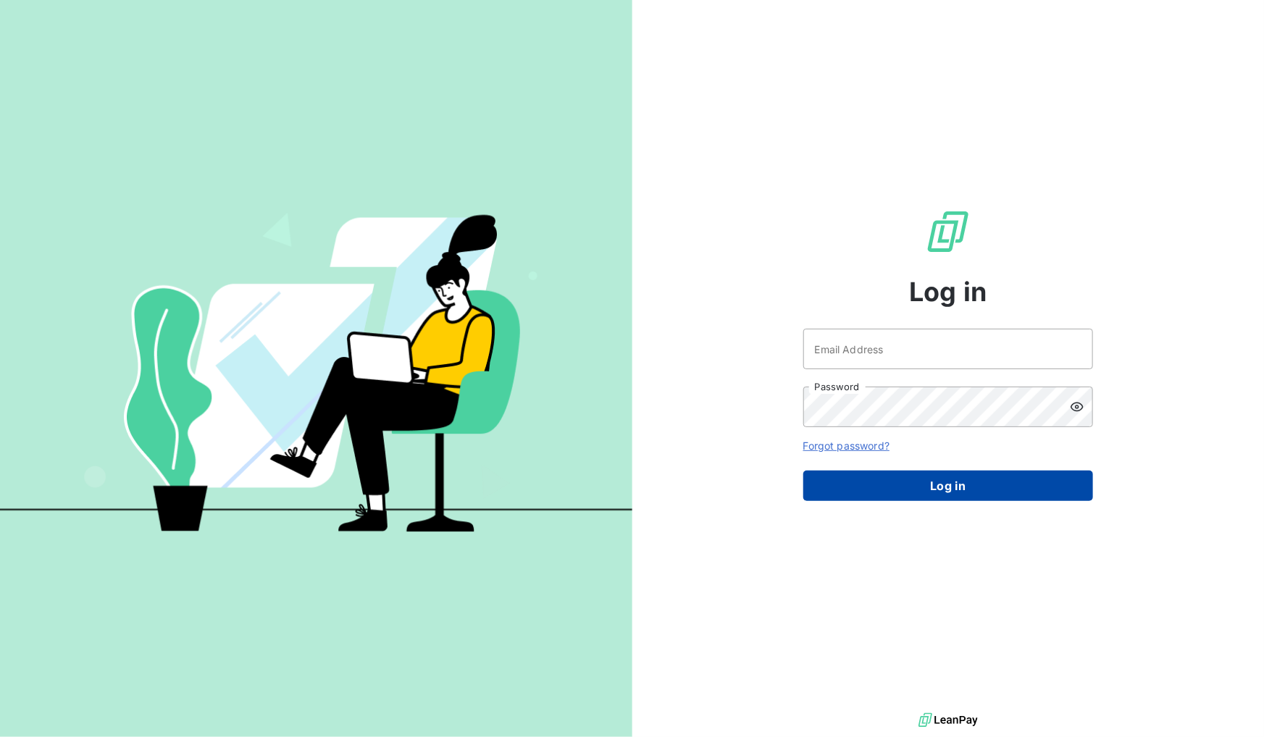 The height and width of the screenshot is (737, 1264). Describe the element at coordinates (846, 445) in the screenshot. I see `a: Forgot password?` at that location.